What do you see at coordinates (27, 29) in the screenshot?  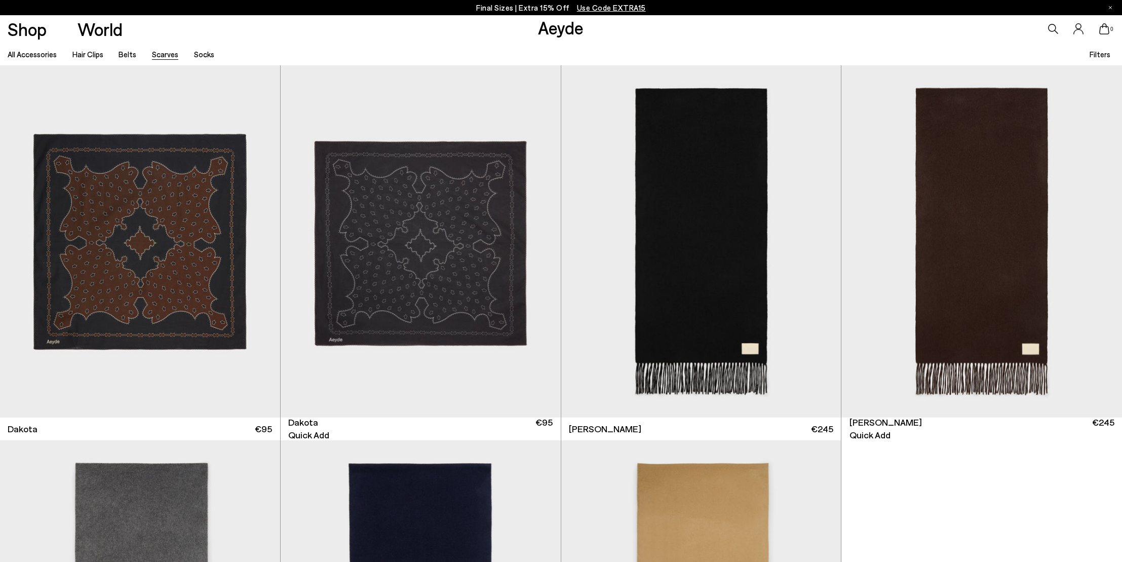 I see `a: Shop` at bounding box center [27, 29].